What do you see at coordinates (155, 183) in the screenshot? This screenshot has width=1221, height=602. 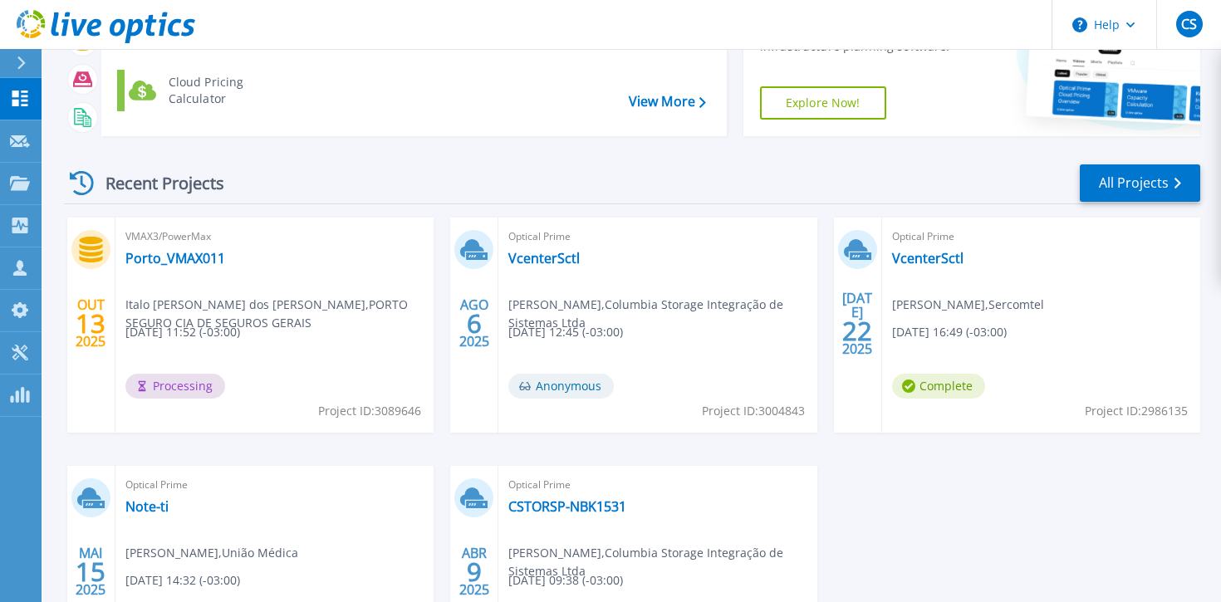 I see `div: Recent Projects` at bounding box center [155, 183].